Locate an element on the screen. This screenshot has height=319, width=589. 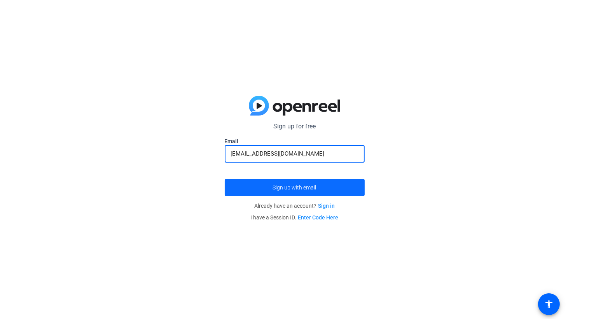
a: Sign in is located at coordinates (326, 206).